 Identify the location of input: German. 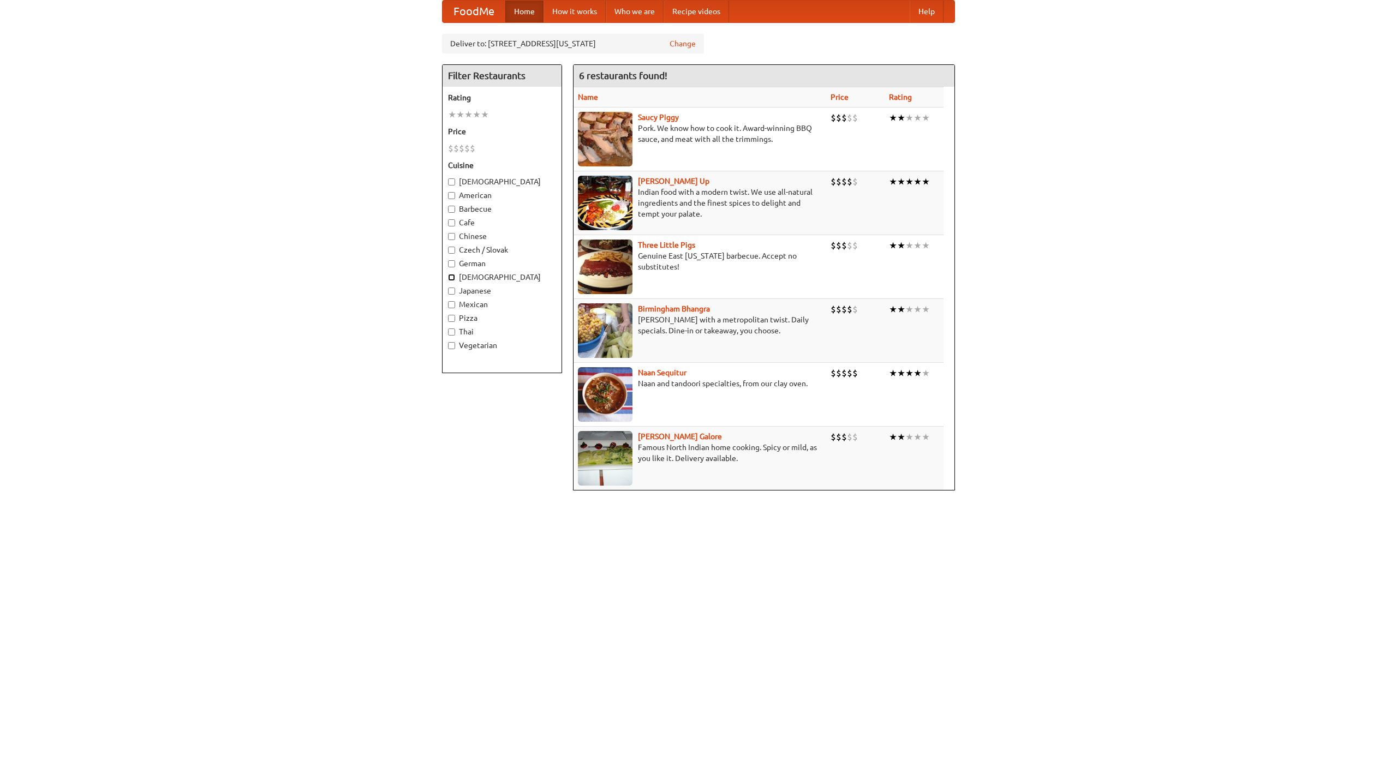
(451, 264).